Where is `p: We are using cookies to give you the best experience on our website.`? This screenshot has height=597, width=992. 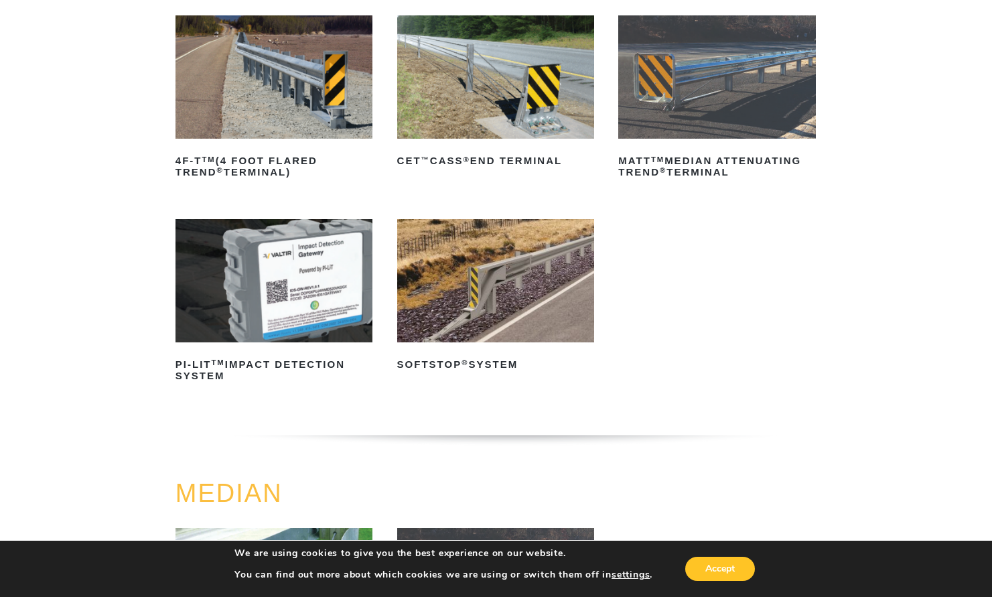
p: We are using cookies to give you the best experience on our website. is located at coordinates (443, 553).